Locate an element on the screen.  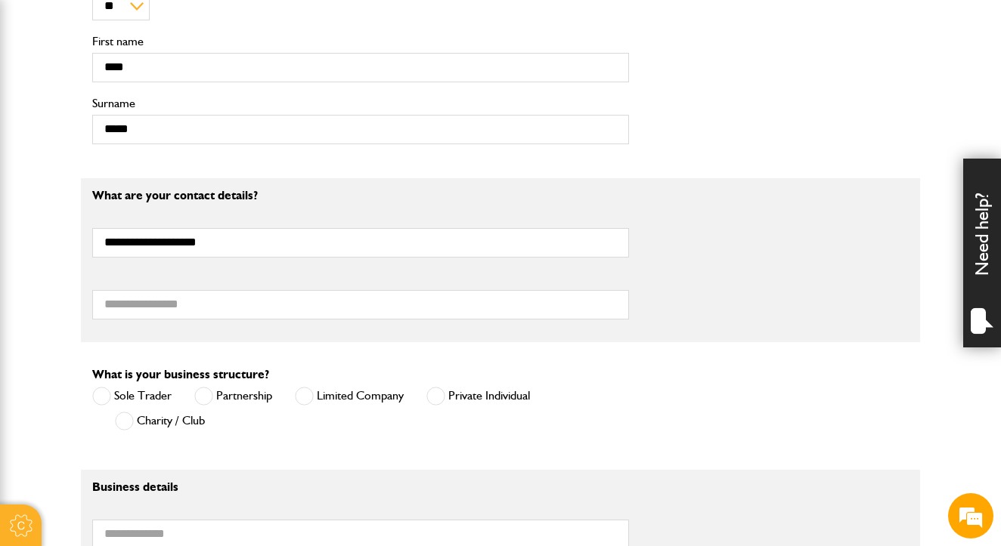
label: Partnership is located at coordinates (233, 396).